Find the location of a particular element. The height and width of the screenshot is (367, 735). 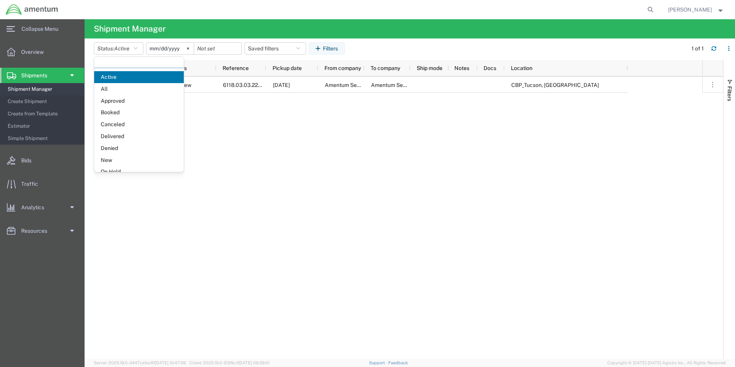

span: Overview is located at coordinates (35, 52).